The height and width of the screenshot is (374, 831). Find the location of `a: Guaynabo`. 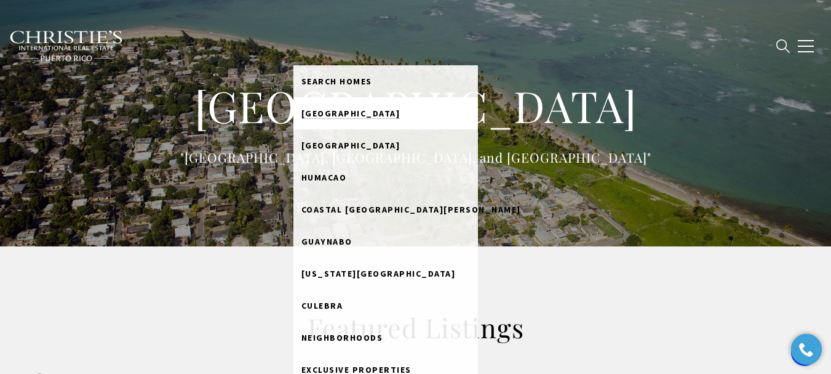

a: Guaynabo is located at coordinates (386, 241).